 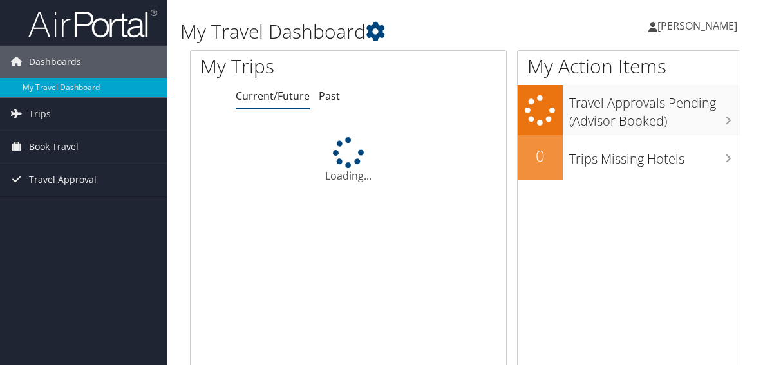 I want to click on span: Dashboards, so click(x=55, y=62).